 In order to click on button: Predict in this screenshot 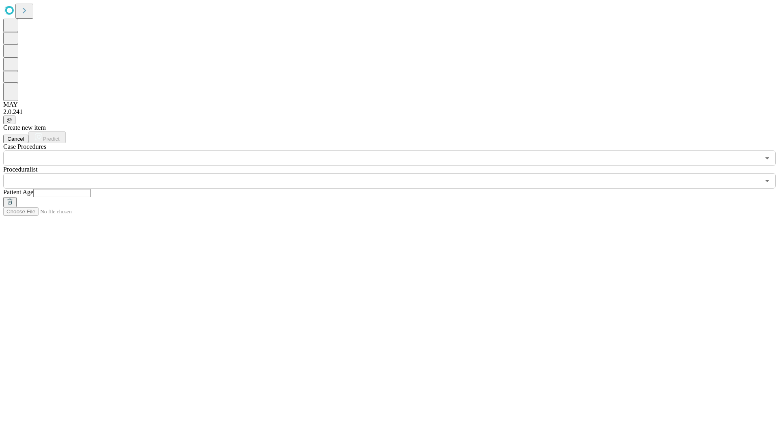, I will do `click(47, 137)`.